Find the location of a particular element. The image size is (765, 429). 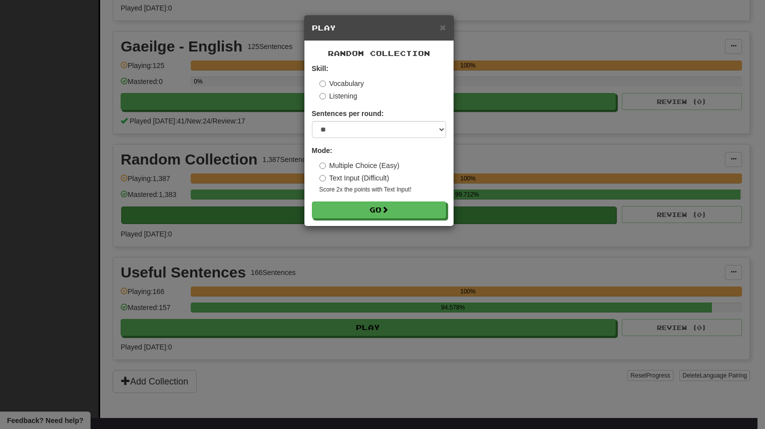

strong: Mode: is located at coordinates (322, 151).